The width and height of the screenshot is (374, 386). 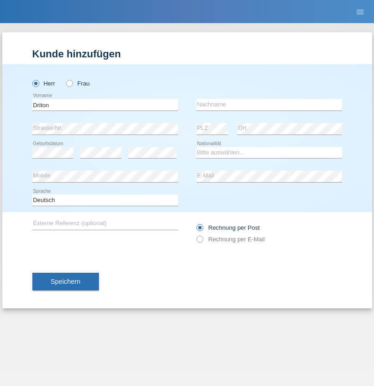 What do you see at coordinates (66, 282) in the screenshot?
I see `span: Speichern` at bounding box center [66, 282].